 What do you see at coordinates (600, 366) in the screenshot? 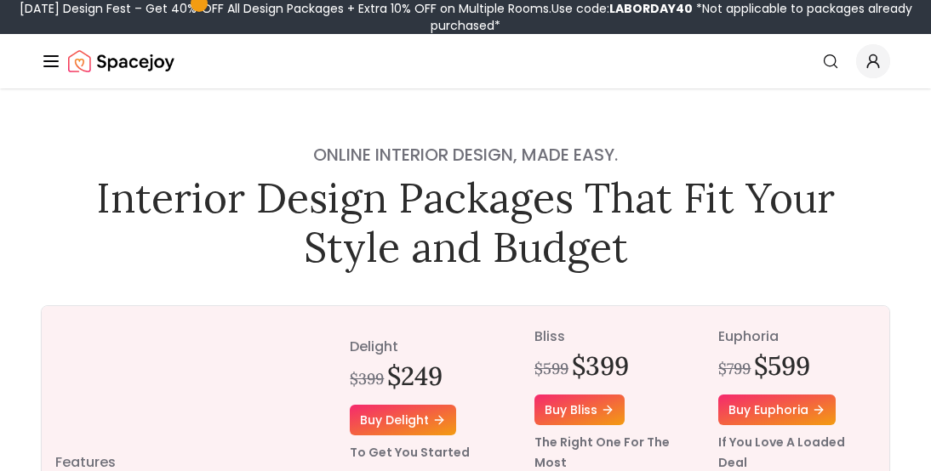
I see `h2: $399` at bounding box center [600, 366].